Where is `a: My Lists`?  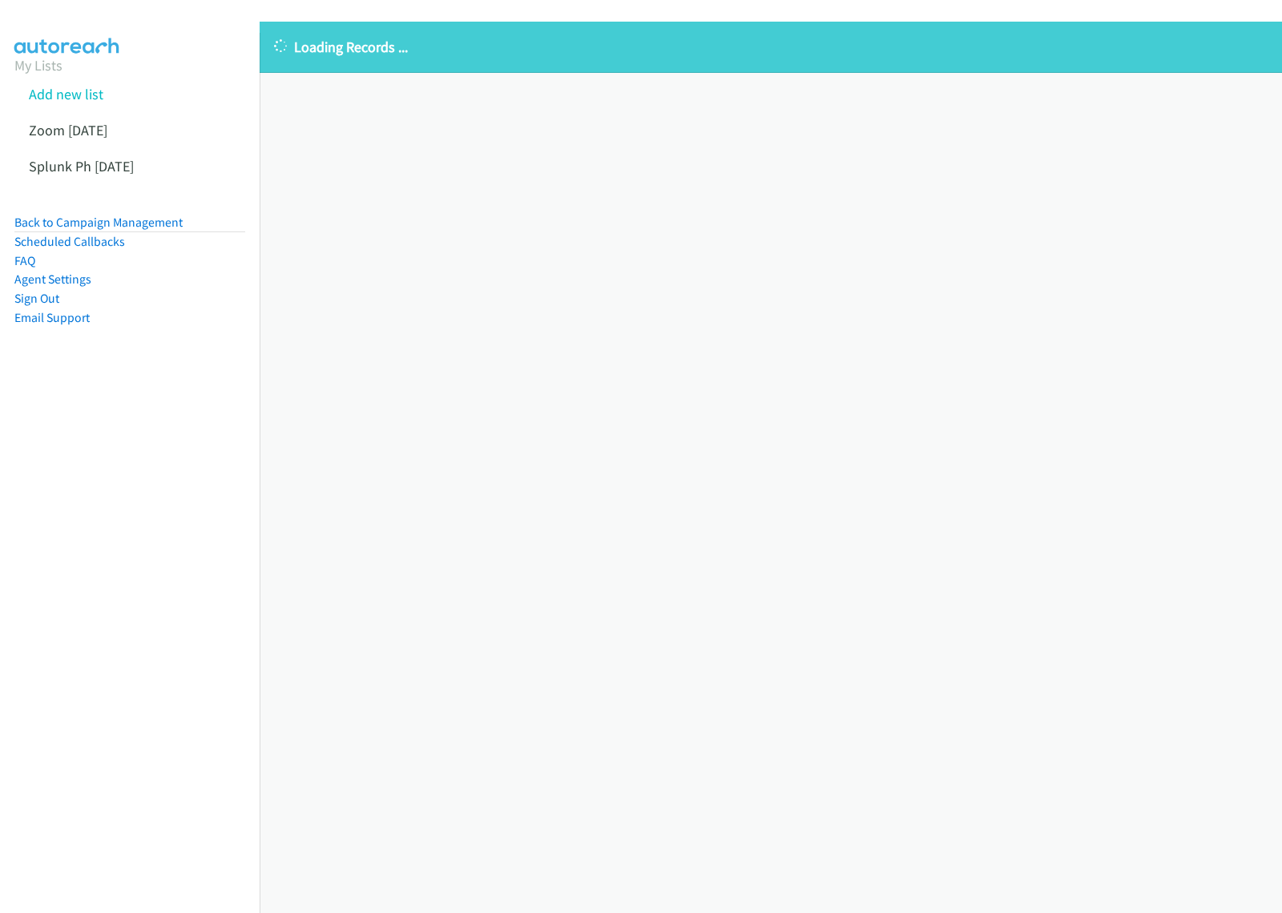 a: My Lists is located at coordinates (38, 65).